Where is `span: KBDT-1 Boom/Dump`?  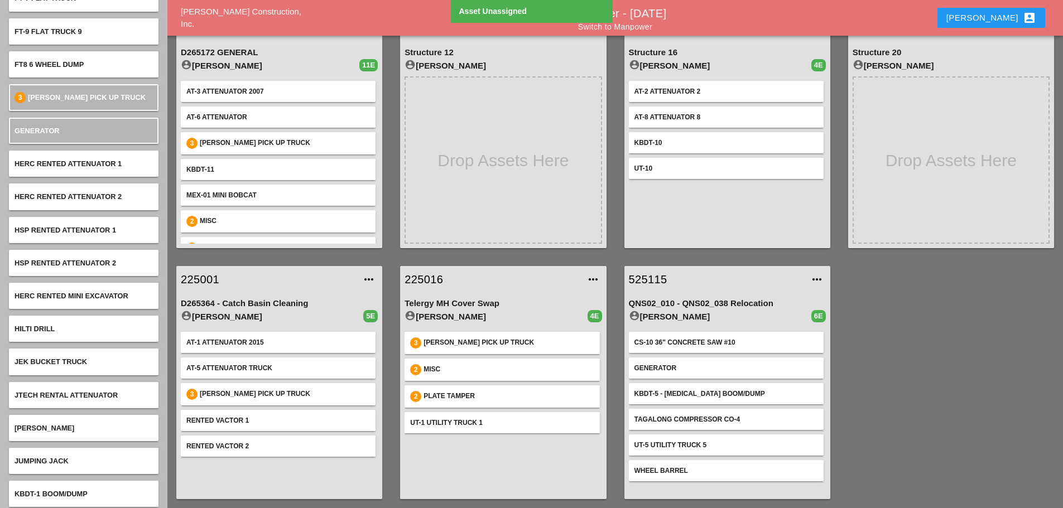
span: KBDT-1 Boom/Dump is located at coordinates (51, 494).